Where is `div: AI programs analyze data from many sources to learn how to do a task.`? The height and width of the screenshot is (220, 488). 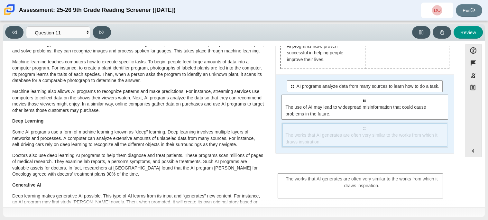
div: AI programs analyze data from many sources to learn how to do a task. is located at coordinates (364, 86).